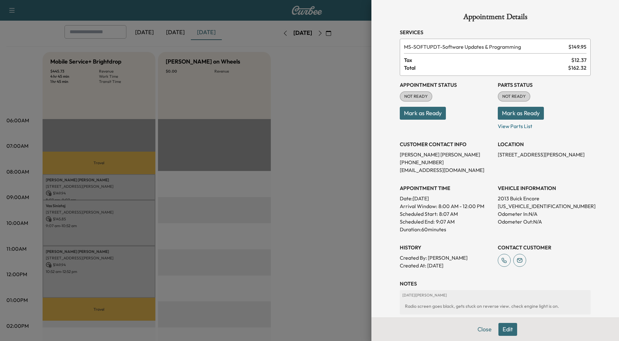 The image size is (619, 341). Describe the element at coordinates (544, 125) in the screenshot. I see `p: View Parts List` at that location.